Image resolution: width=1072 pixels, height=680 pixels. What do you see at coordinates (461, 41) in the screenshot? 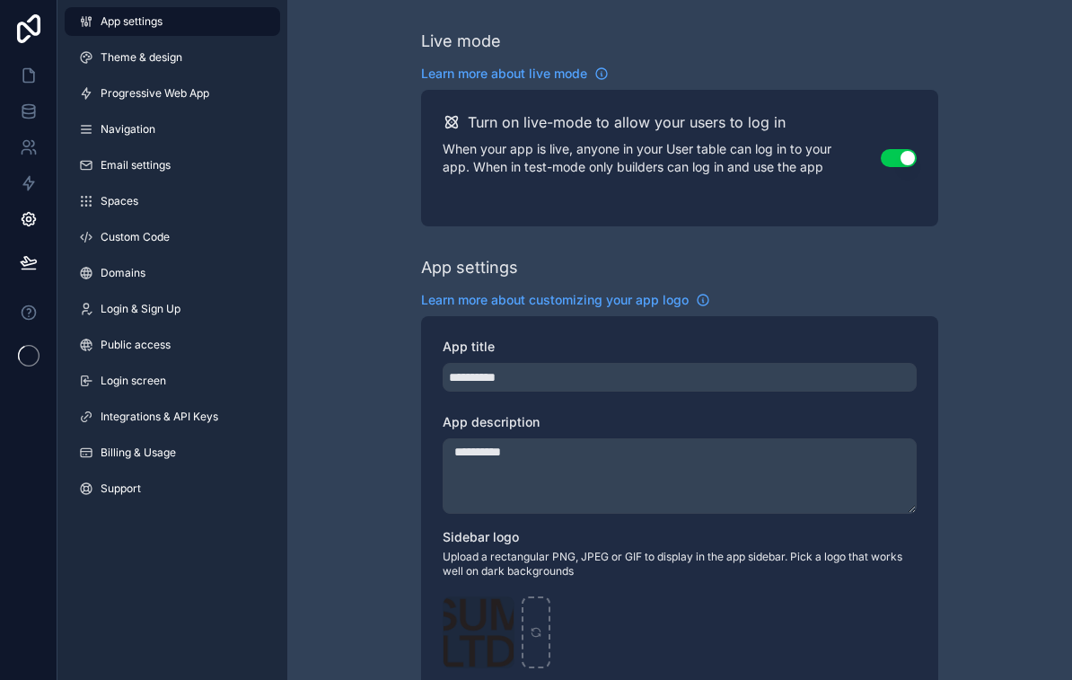
I see `div: Live mode` at bounding box center [461, 41].